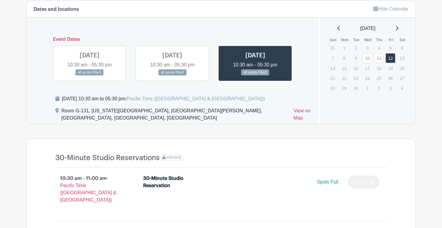 This screenshot has width=442, height=228. What do you see at coordinates (344, 68) in the screenshot?
I see `p: 15` at bounding box center [344, 68].